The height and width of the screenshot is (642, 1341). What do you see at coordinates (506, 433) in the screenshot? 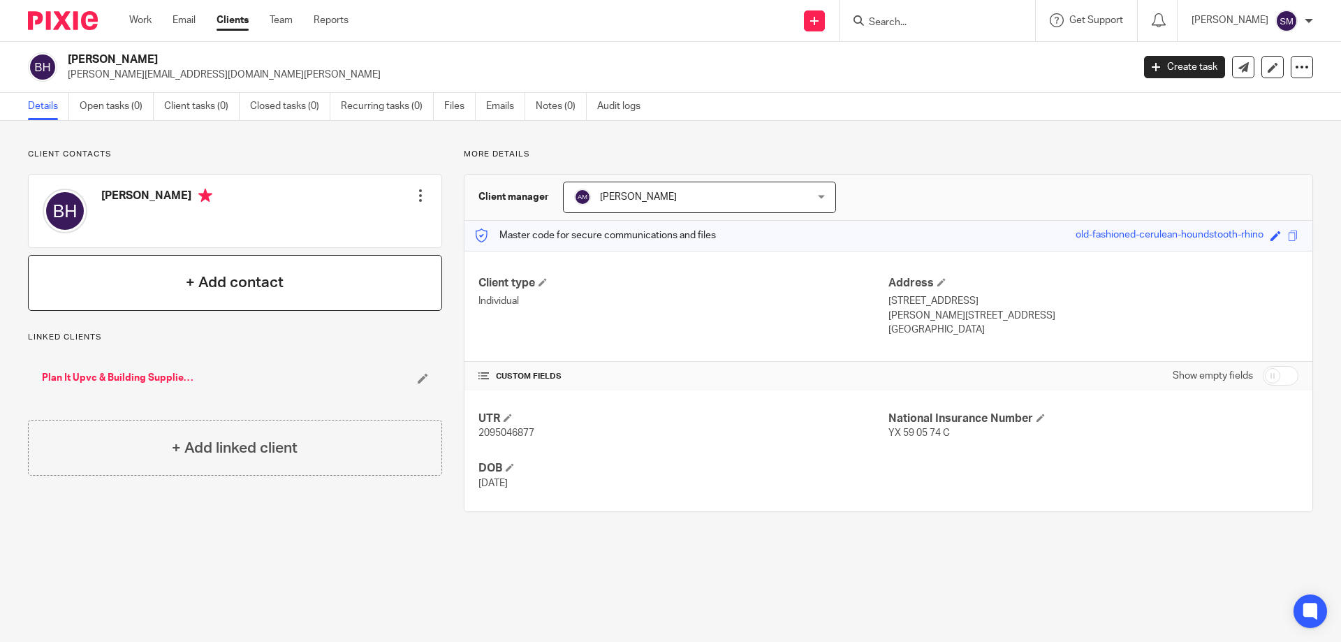
I see `span: 2095046877` at bounding box center [506, 433].